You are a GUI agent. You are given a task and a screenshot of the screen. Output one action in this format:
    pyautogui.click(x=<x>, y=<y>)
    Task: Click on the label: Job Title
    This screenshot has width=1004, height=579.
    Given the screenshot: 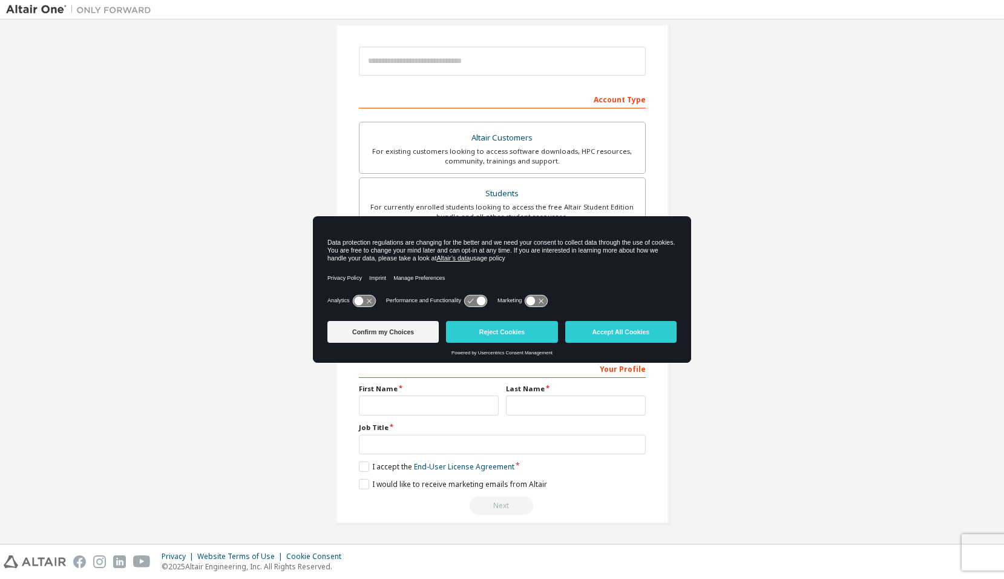 What is the action you would take?
    pyautogui.click(x=502, y=427)
    